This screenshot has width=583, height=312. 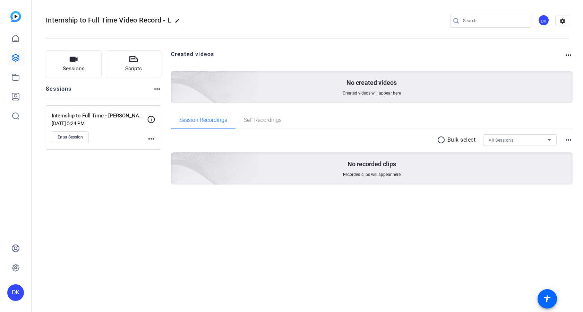 What do you see at coordinates (547, 299) in the screenshot?
I see `mat-icon: accessibility` at bounding box center [547, 299].